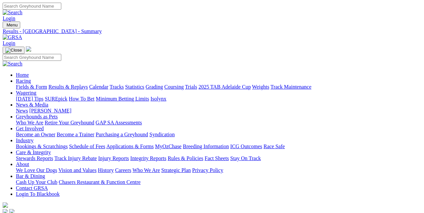  I want to click on a: Fact Sheets, so click(216, 158).